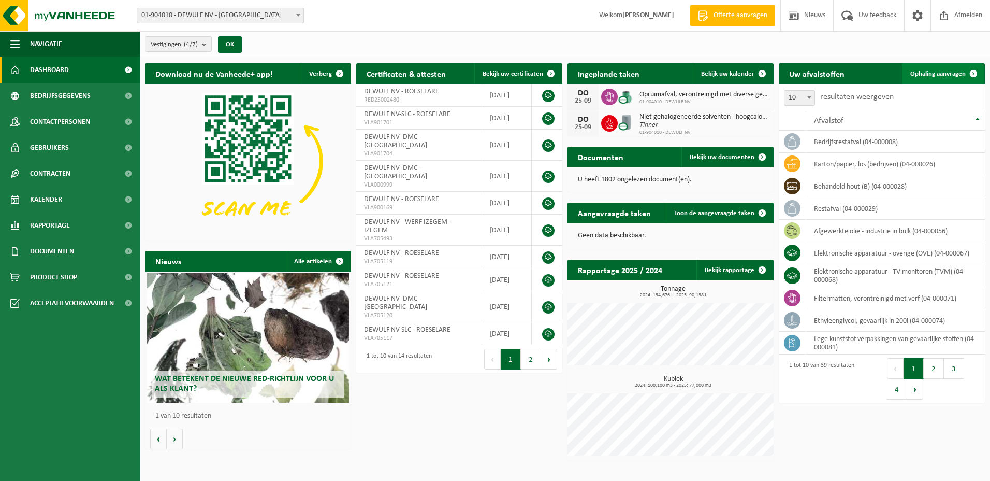  I want to click on td: elektronische apparatuur - TV-monitoren (TVM) (04-000068), so click(896, 276).